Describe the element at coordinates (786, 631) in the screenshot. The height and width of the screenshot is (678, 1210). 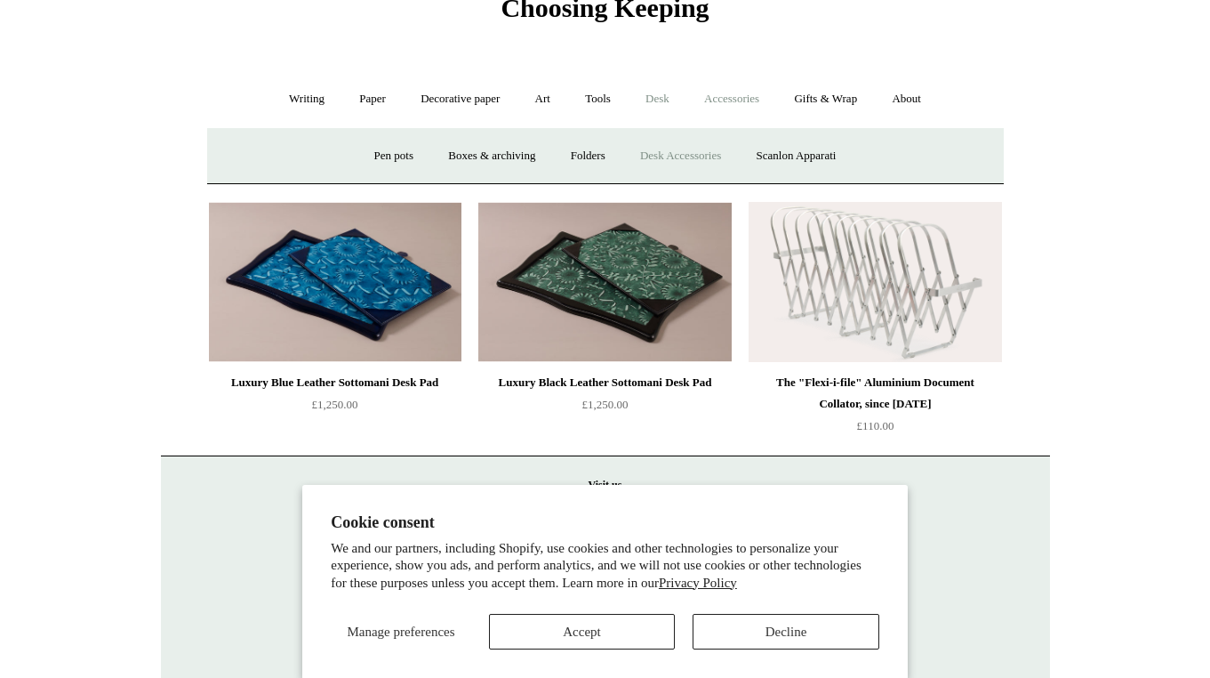
I see `button: Decline` at that location.